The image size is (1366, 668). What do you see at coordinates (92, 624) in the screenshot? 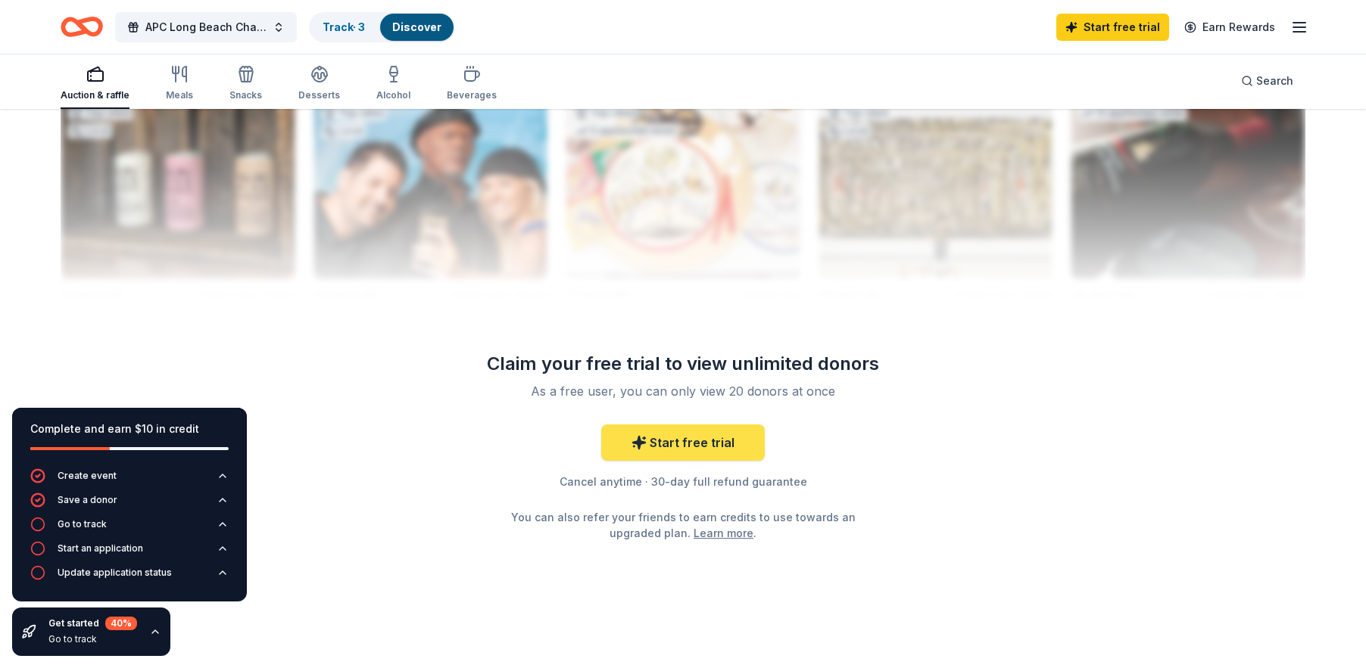
I see `div: Get started` at bounding box center [92, 624].